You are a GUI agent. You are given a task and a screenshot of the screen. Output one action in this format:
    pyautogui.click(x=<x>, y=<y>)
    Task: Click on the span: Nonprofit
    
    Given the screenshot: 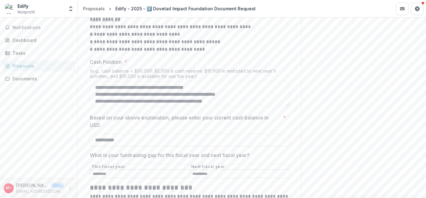 What is the action you would take?
    pyautogui.click(x=26, y=12)
    